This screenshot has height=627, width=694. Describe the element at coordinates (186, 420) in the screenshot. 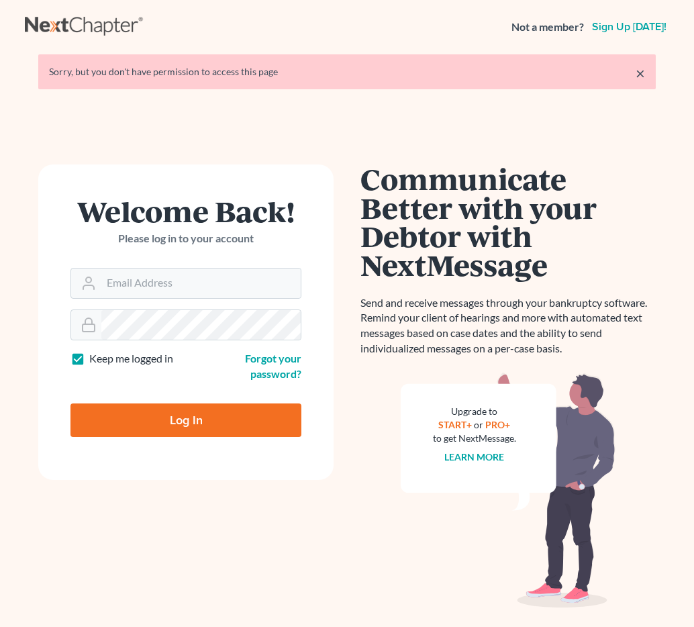

I see `input: Log In` at that location.